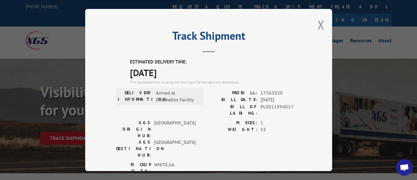 The height and width of the screenshot is (180, 417). What do you see at coordinates (233, 110) in the screenshot?
I see `label: BILL OF LADING:` at bounding box center [233, 110].